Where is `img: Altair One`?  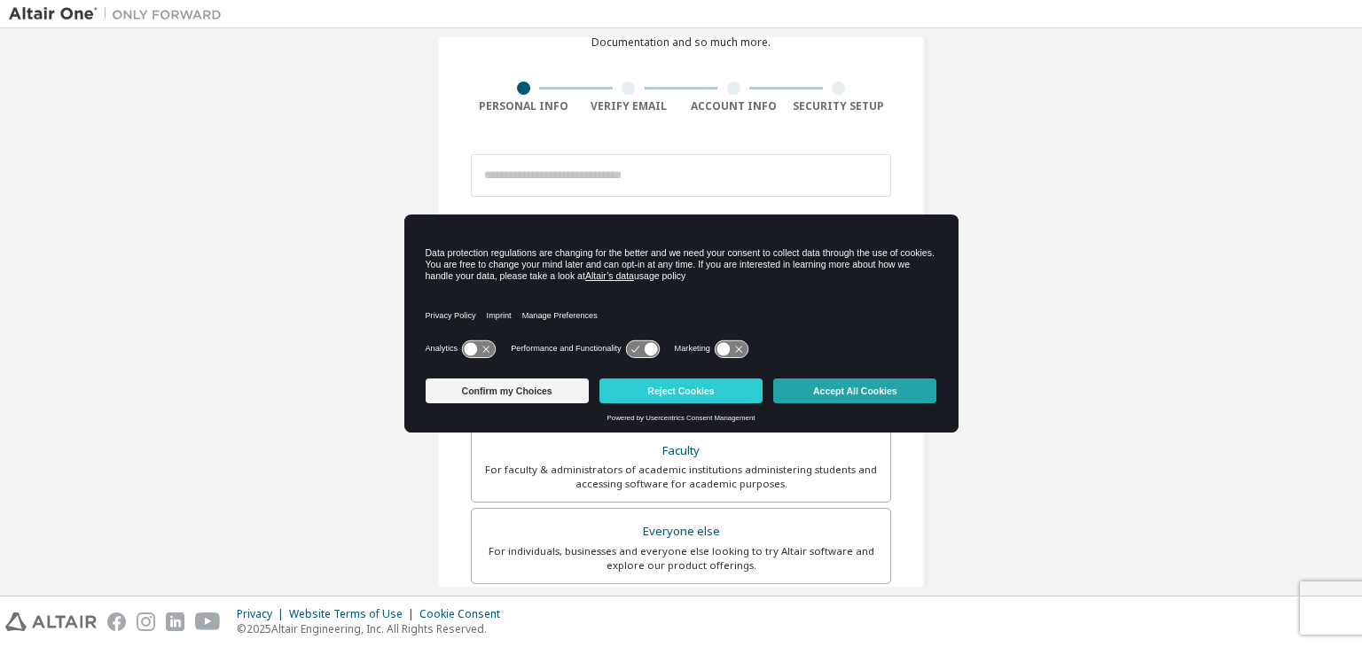 img: Altair One is located at coordinates (120, 14).